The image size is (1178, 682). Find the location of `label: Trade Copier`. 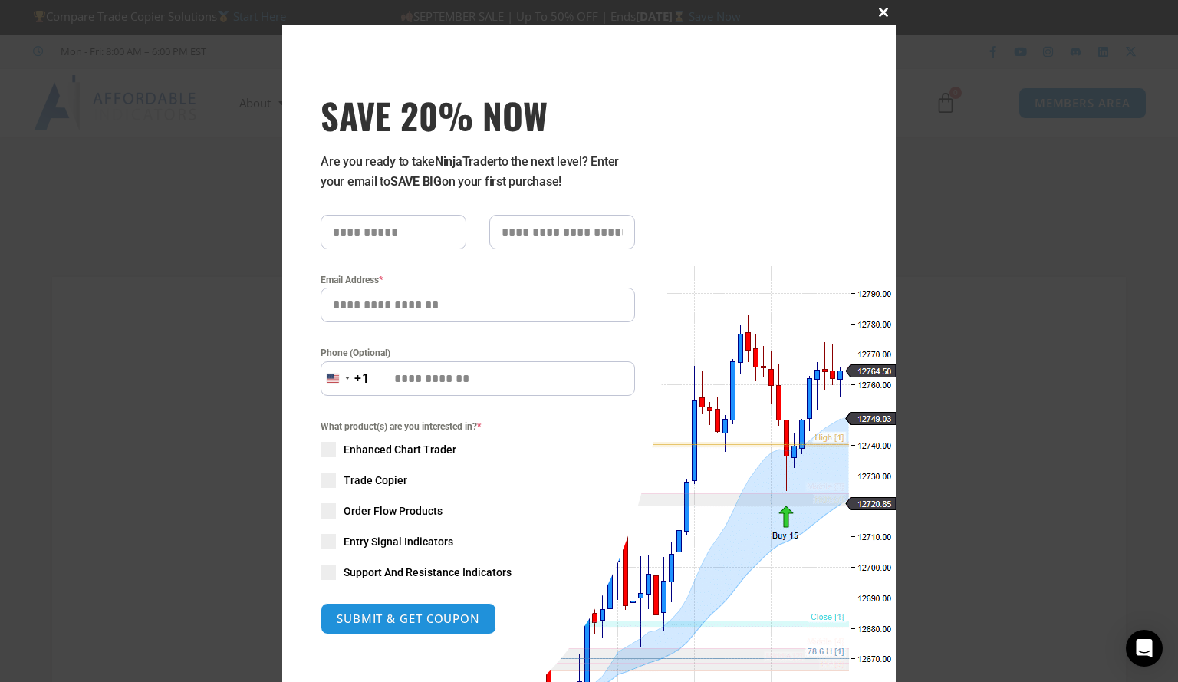

label: Trade Copier is located at coordinates (478, 480).